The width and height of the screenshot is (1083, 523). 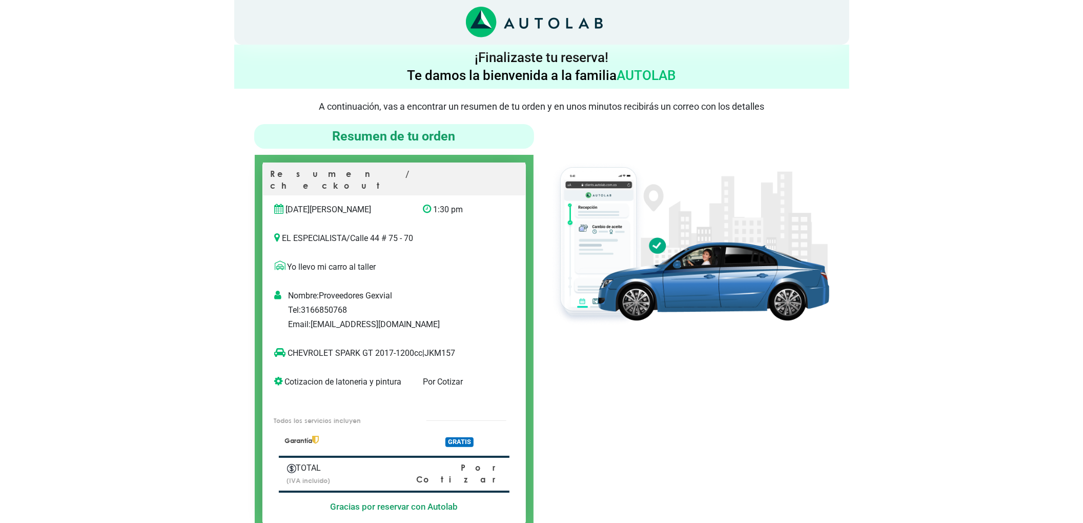 I want to click on p: Yo llevo mi carro al taller, so click(x=394, y=267).